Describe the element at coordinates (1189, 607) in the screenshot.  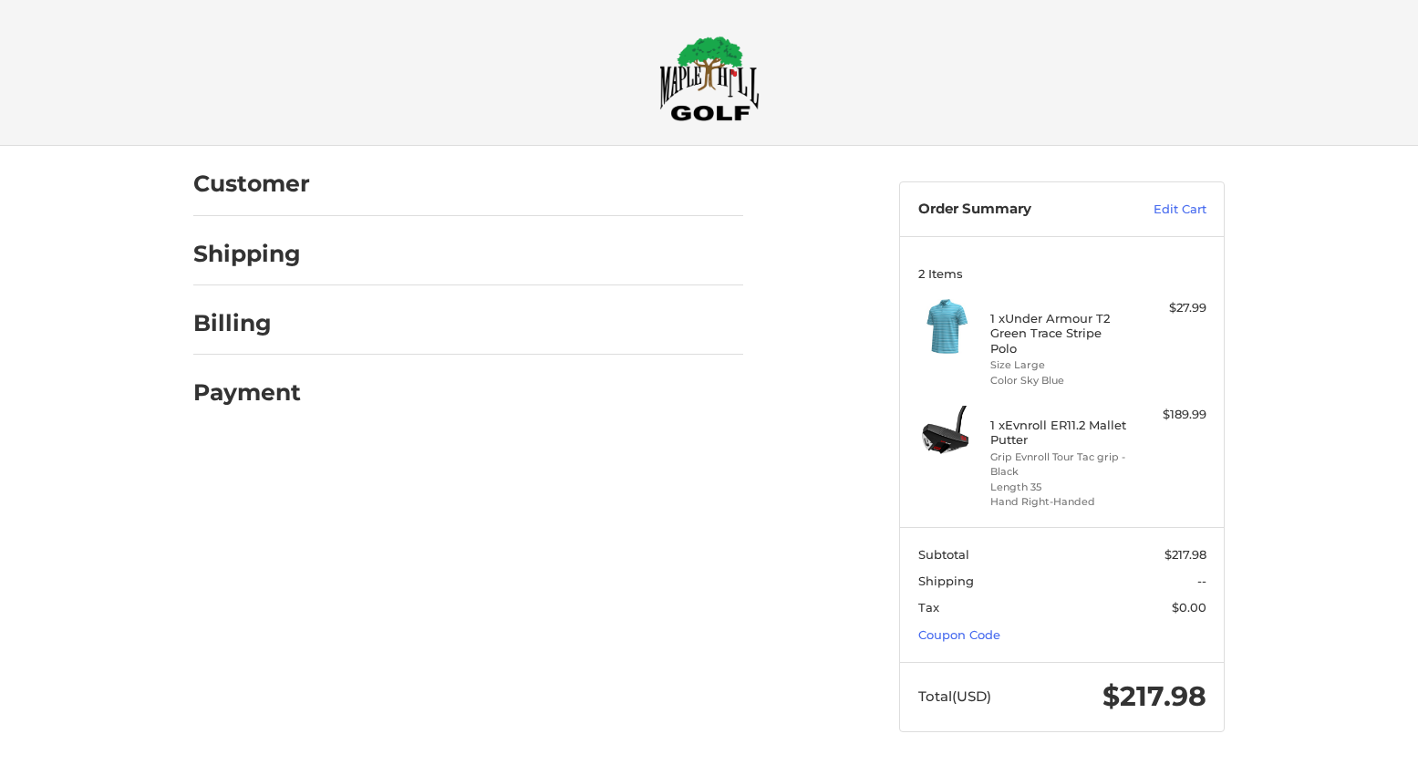
I see `span: $0.00` at that location.